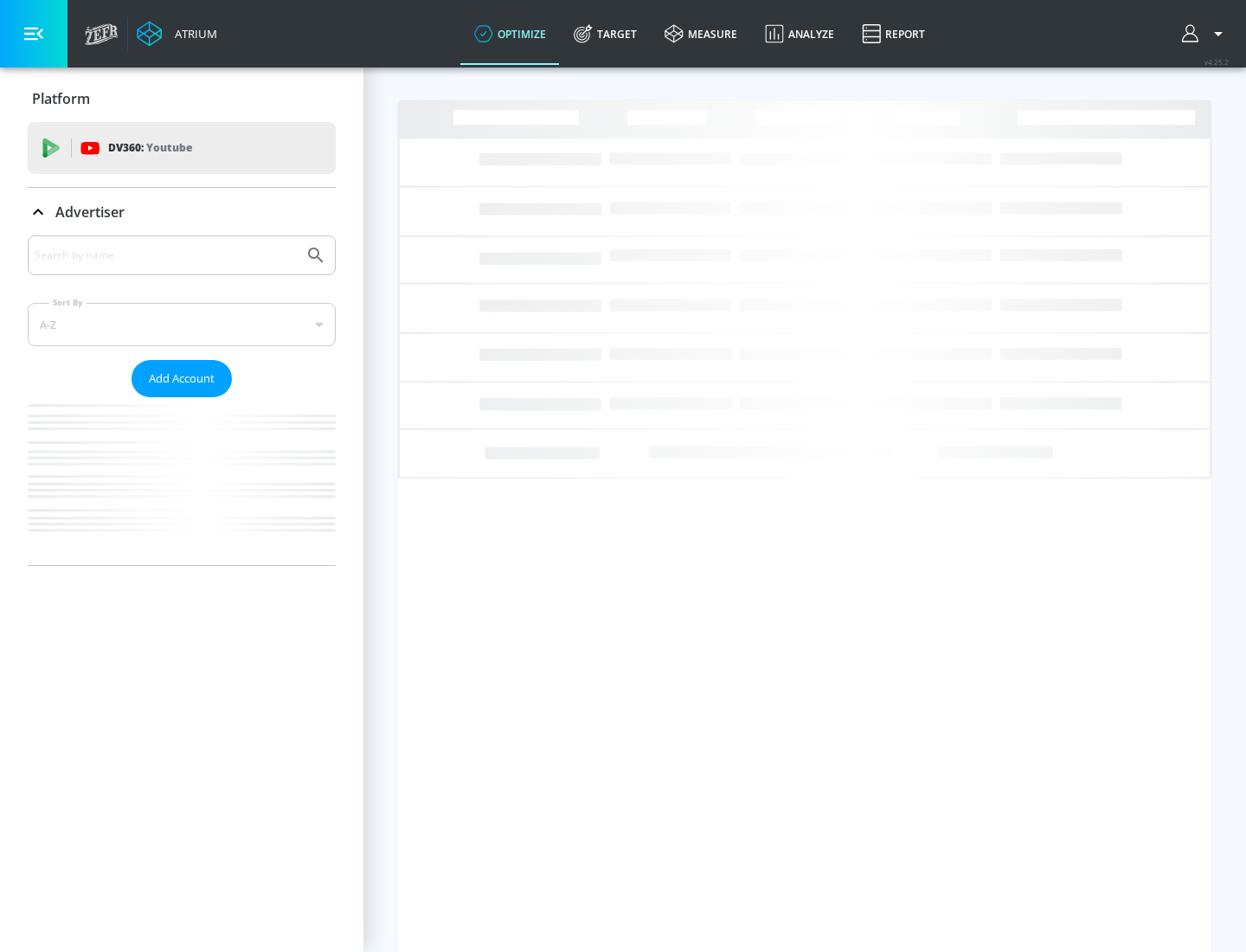 The image size is (1246, 952). I want to click on div: DV360: Youtube, so click(181, 148).